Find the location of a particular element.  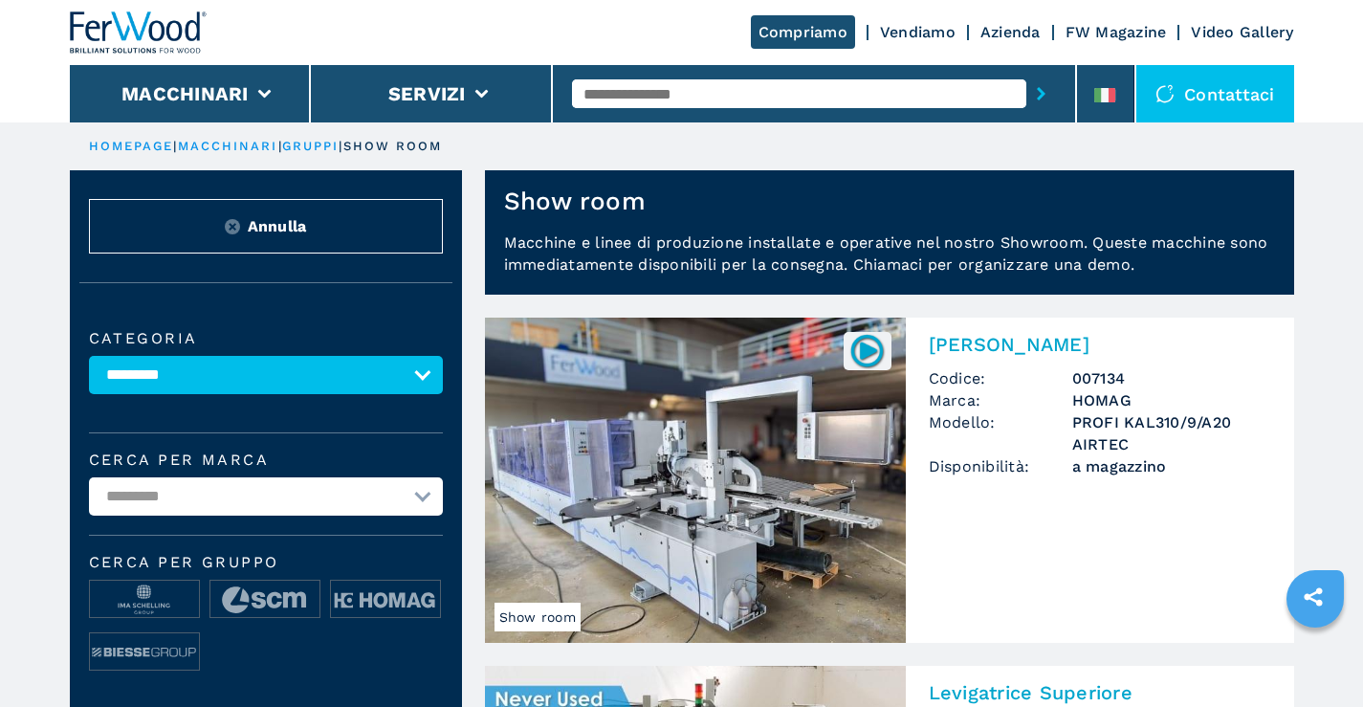

a: HOMEPAGE is located at coordinates (131, 145).